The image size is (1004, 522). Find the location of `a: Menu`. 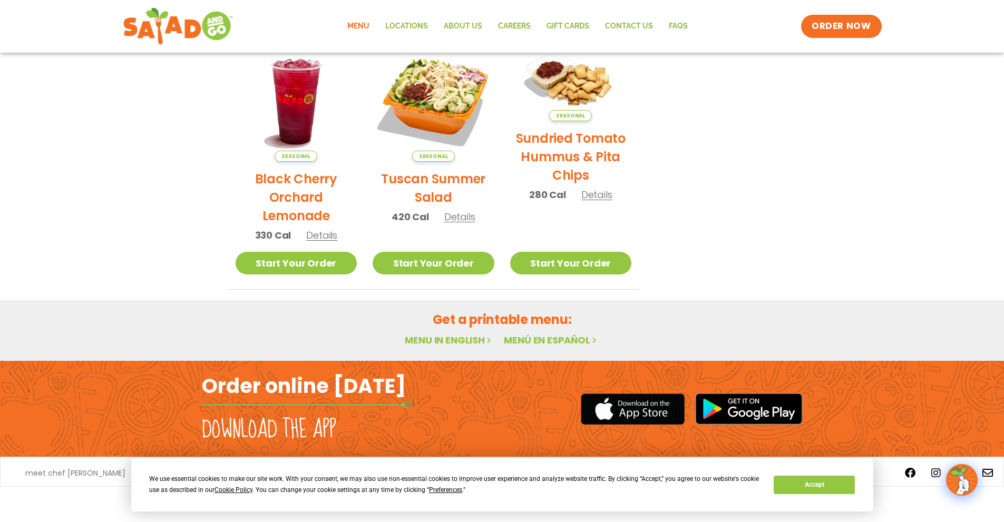

a: Menu is located at coordinates (358, 26).